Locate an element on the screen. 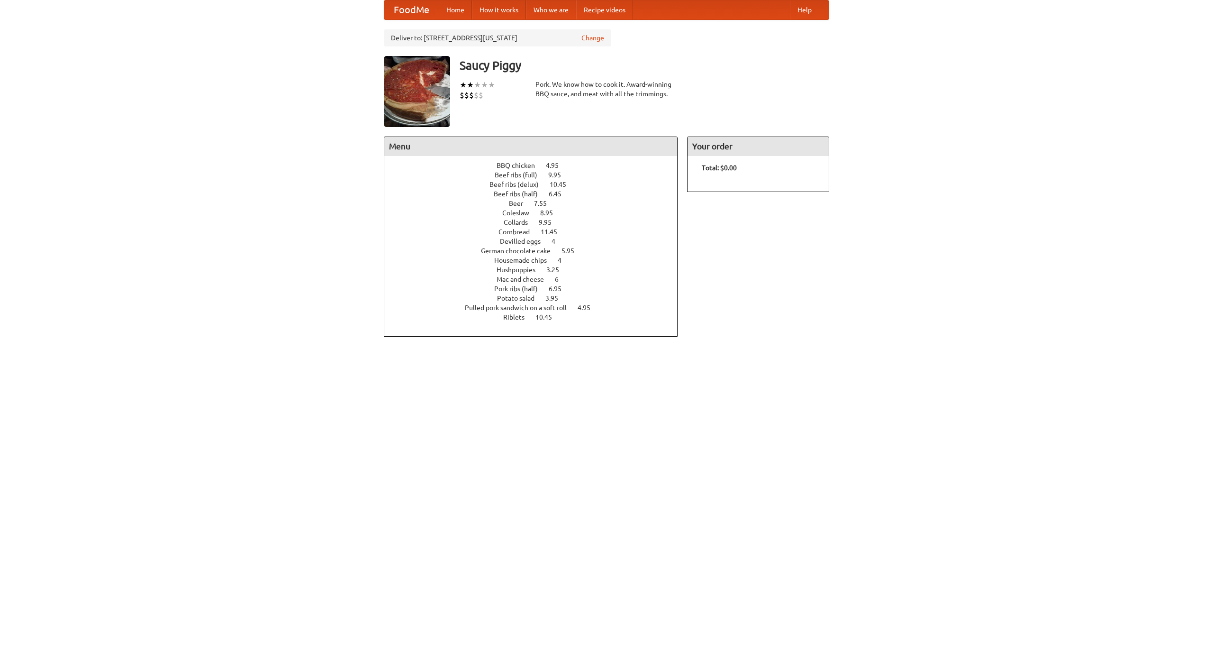 The height and width of the screenshot is (671, 1213). a: Mac and cheese 6 is located at coordinates (536, 279).